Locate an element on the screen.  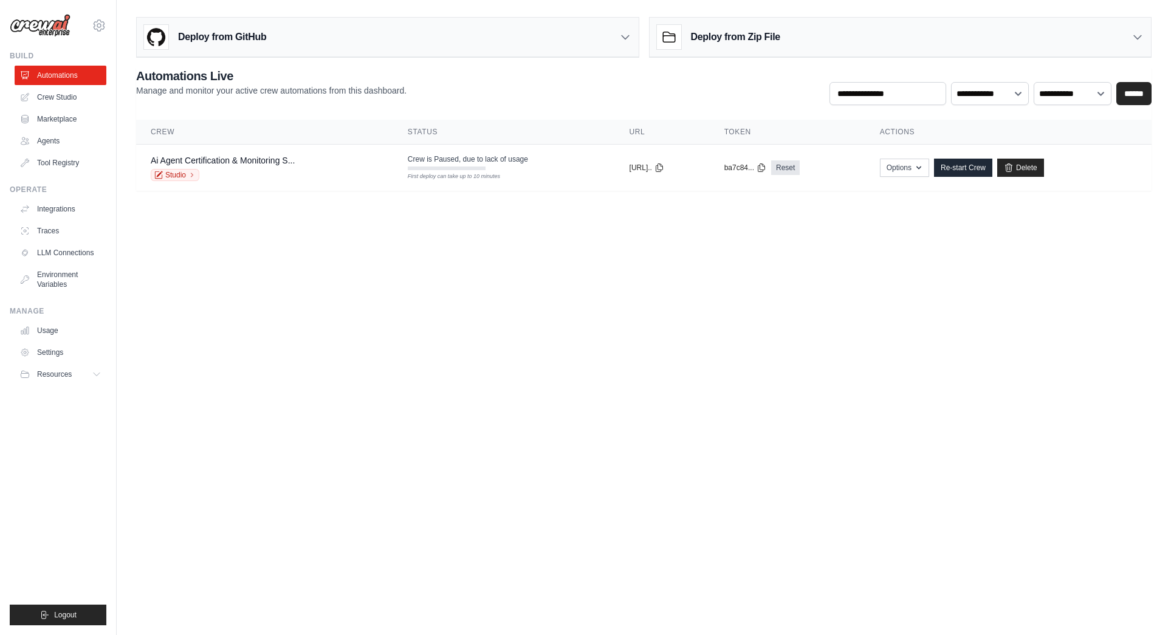
div: First deploy can take up to 10 minutes is located at coordinates (447, 177).